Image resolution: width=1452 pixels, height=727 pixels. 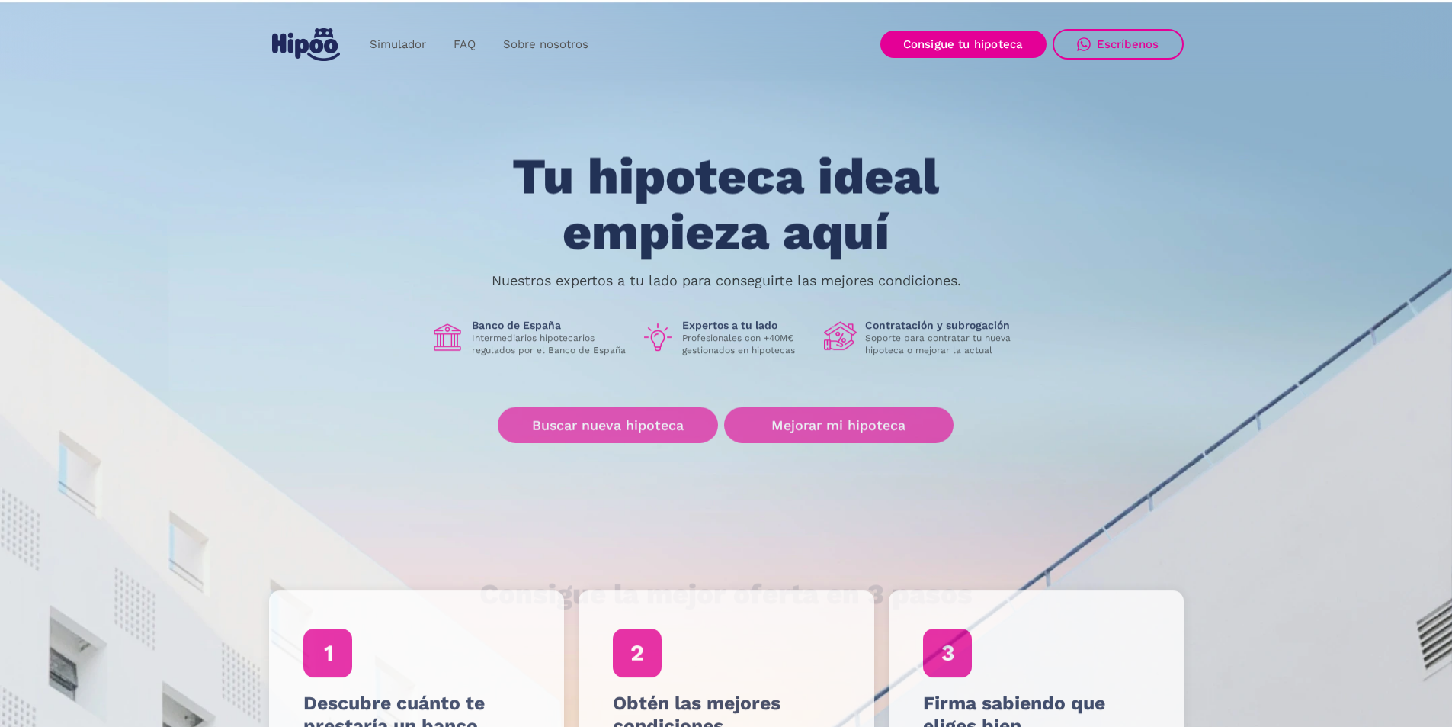 What do you see at coordinates (727, 281) in the screenshot?
I see `p: Nuestros expertos a tu lado para conseguirte las mejores condiciones.` at bounding box center [727, 281].